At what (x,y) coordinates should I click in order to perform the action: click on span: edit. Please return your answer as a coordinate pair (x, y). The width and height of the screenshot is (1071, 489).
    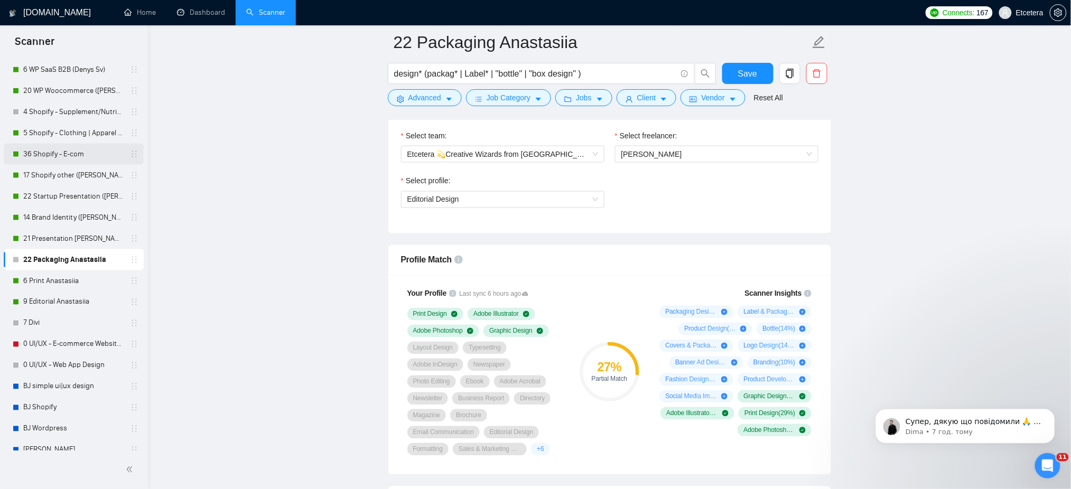
    Looking at the image, I should click on (819, 42).